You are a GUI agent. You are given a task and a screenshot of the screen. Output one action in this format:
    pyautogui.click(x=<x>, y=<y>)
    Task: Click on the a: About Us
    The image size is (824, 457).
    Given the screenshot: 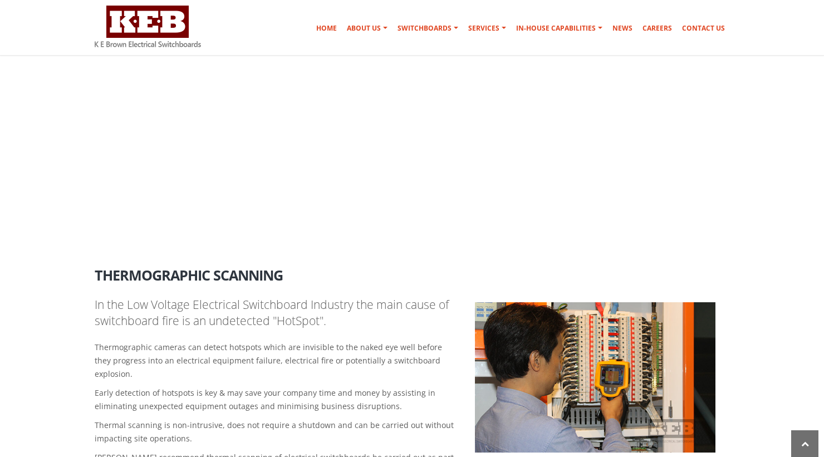 What is the action you would take?
    pyautogui.click(x=367, y=28)
    